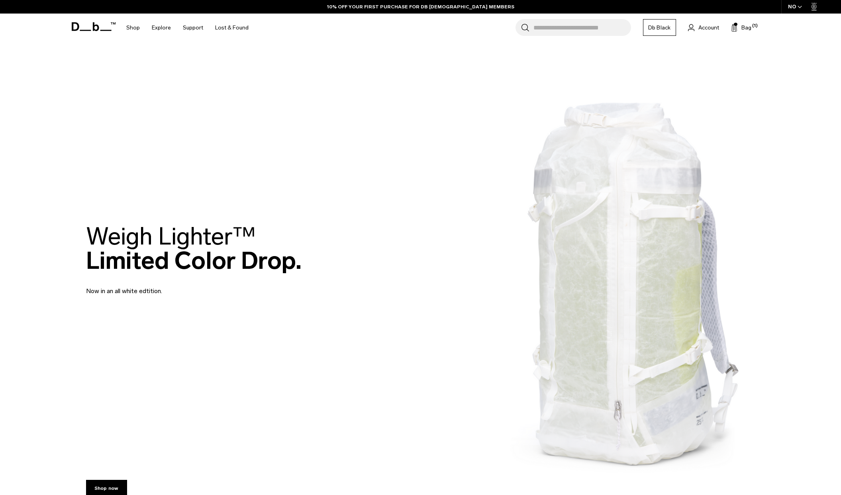 The height and width of the screenshot is (495, 841). I want to click on a: Support, so click(193, 27).